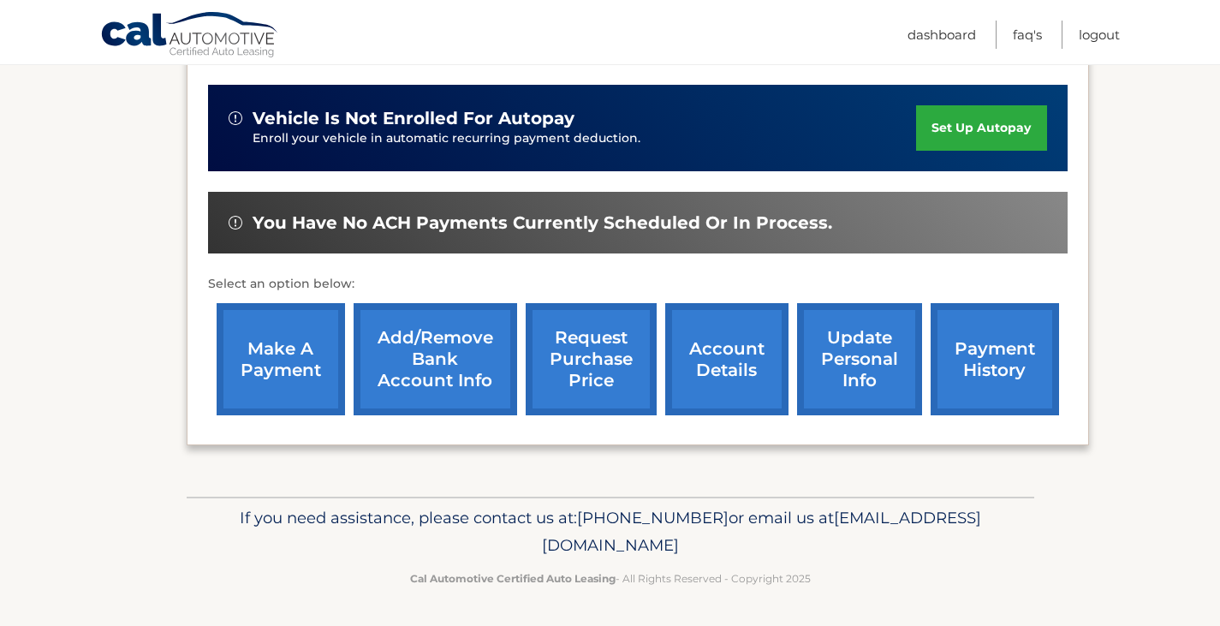  I want to click on a: Add/Remove bank account info, so click(435, 359).